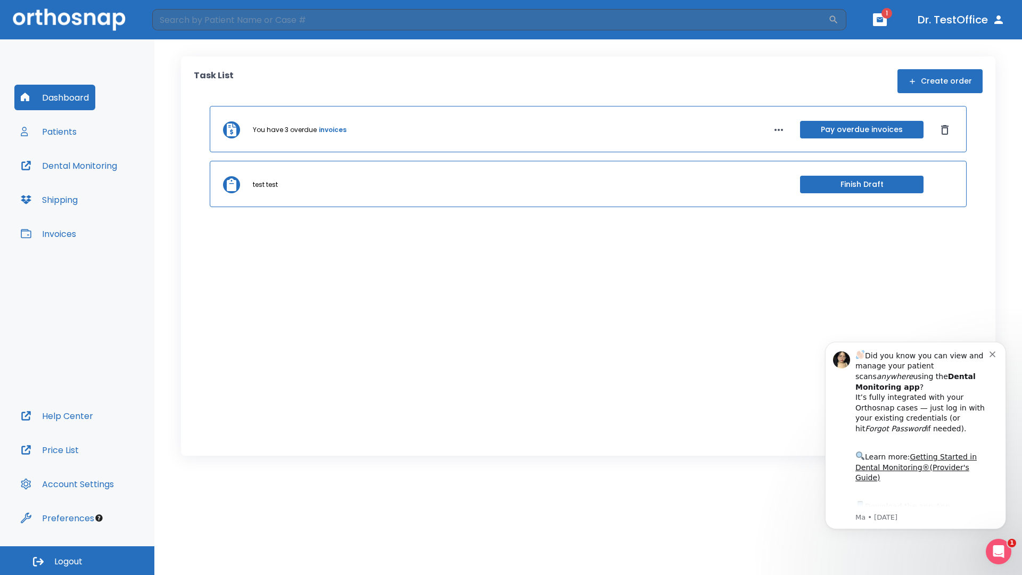 This screenshot has height=575, width=1022. What do you see at coordinates (50, 450) in the screenshot?
I see `a: Price List` at bounding box center [50, 450].